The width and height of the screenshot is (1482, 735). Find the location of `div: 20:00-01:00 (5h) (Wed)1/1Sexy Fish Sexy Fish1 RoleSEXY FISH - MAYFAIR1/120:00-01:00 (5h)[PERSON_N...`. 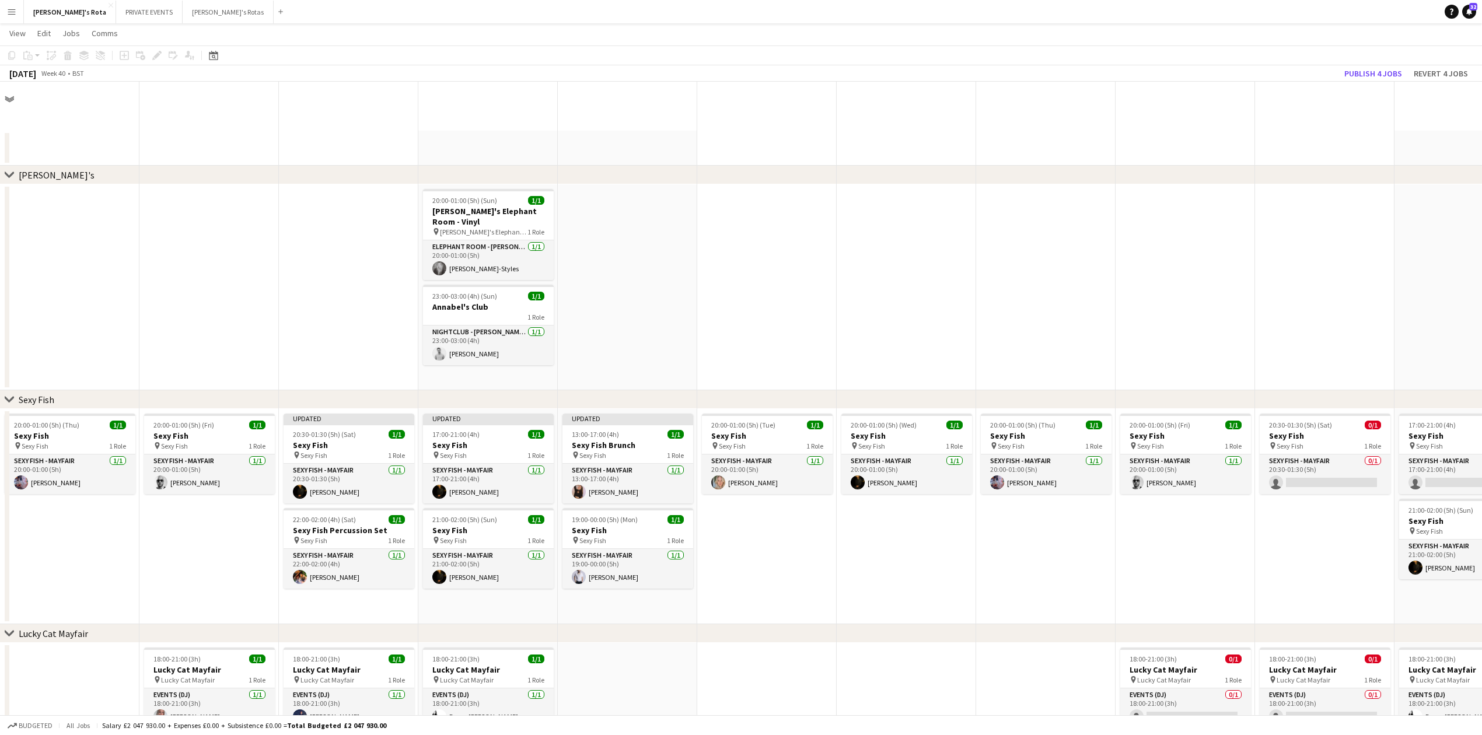

div: 20:00-01:00 (5h) (Wed)1/1Sexy Fish Sexy Fish1 RoleSEXY FISH - MAYFAIR1/120:00-01:00 (5h)[PERSON_N... is located at coordinates (907, 454).